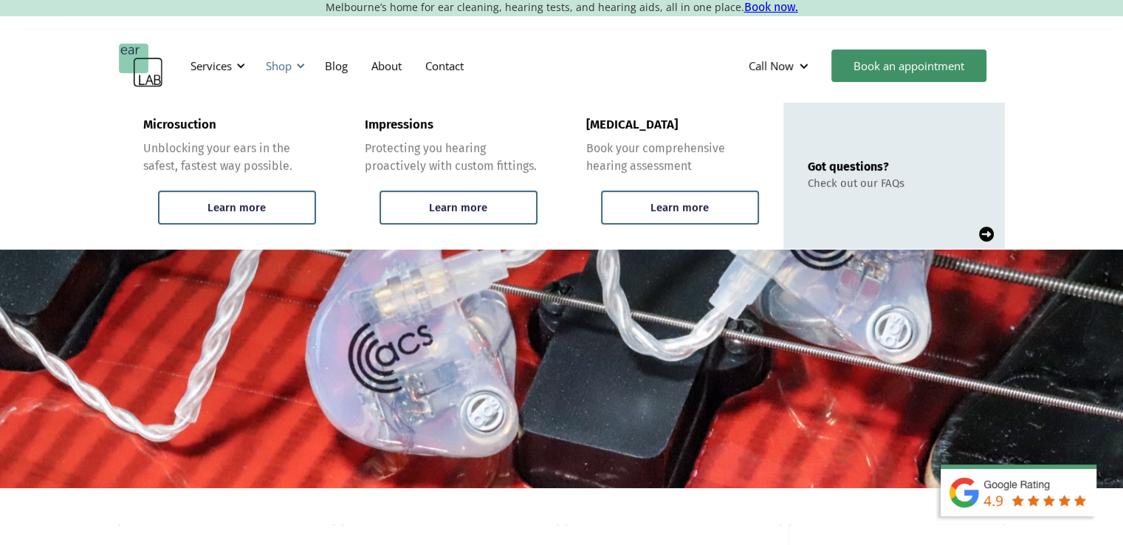 Image resolution: width=1123 pixels, height=545 pixels. Describe the element at coordinates (894, 176) in the screenshot. I see `a: Got questions?Check out our FAQs` at that location.